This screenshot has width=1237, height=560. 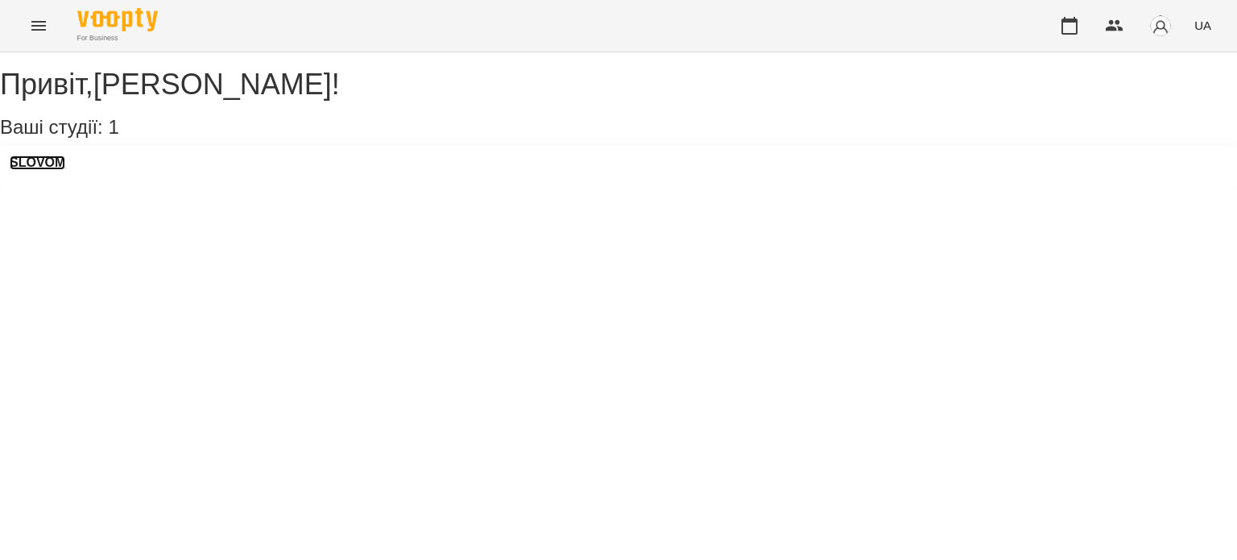 I want to click on button: Menu, so click(x=39, y=26).